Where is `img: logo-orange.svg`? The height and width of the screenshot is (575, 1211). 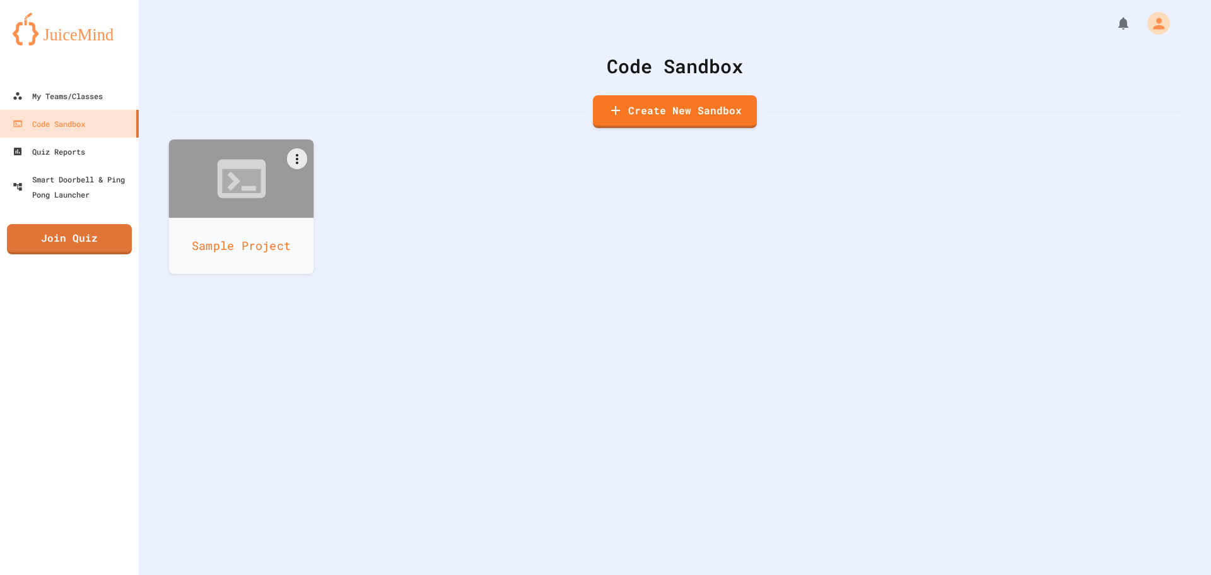 img: logo-orange.svg is located at coordinates (69, 29).